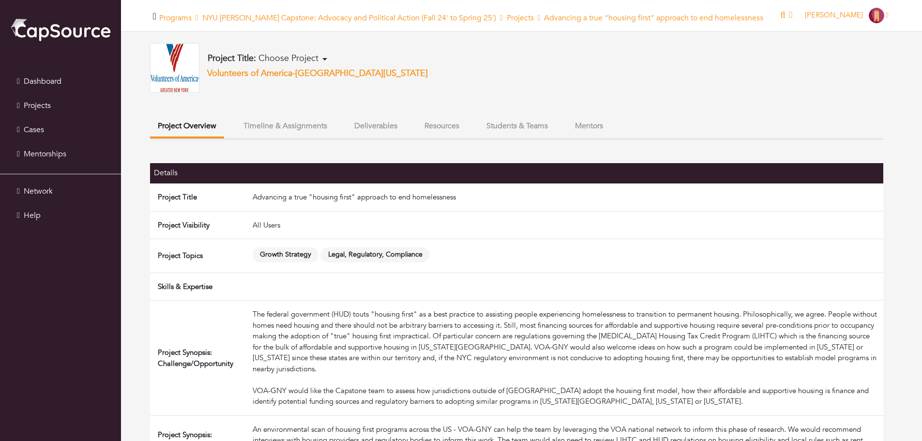 This screenshot has height=441, width=922. Describe the element at coordinates (32, 215) in the screenshot. I see `span: Help` at that location.